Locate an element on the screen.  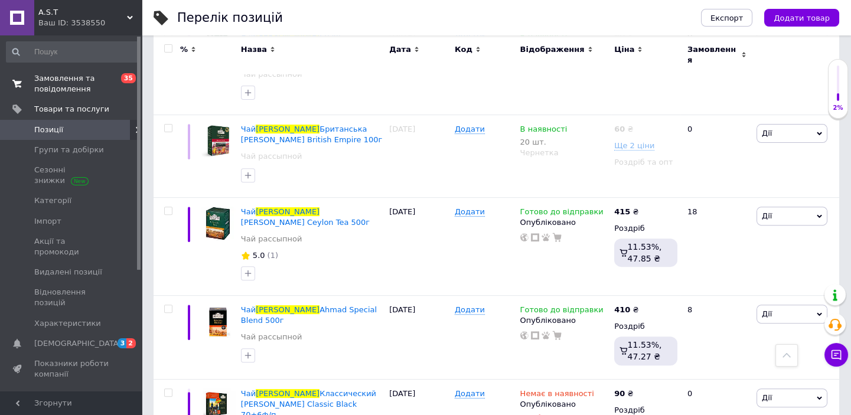
span: Акції та промокоди is located at coordinates (71, 247).